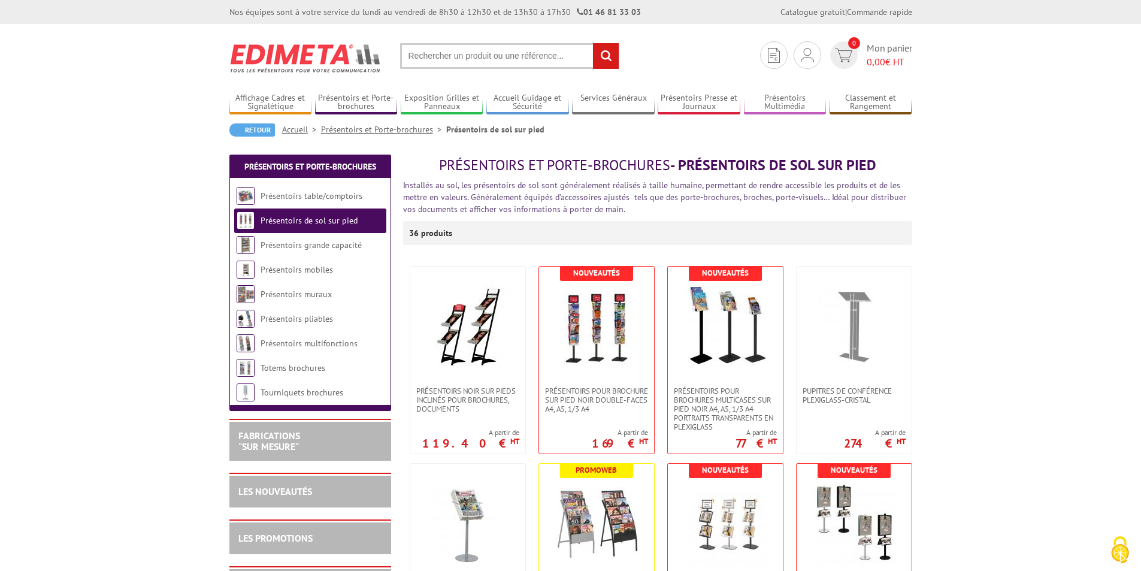 The image size is (1141, 571). What do you see at coordinates (302, 392) in the screenshot?
I see `a: Tourniquets brochures` at bounding box center [302, 392].